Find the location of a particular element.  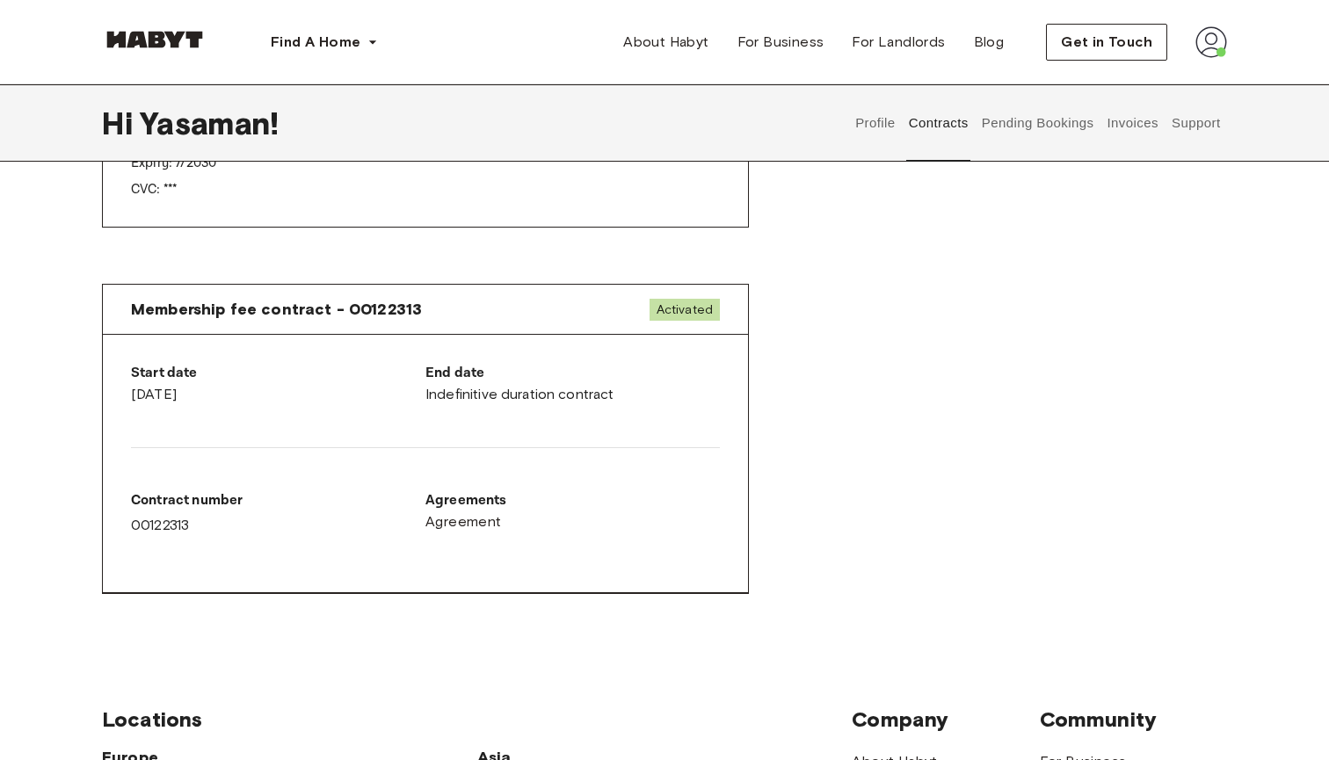

a: About Habyt is located at coordinates (665, 42).